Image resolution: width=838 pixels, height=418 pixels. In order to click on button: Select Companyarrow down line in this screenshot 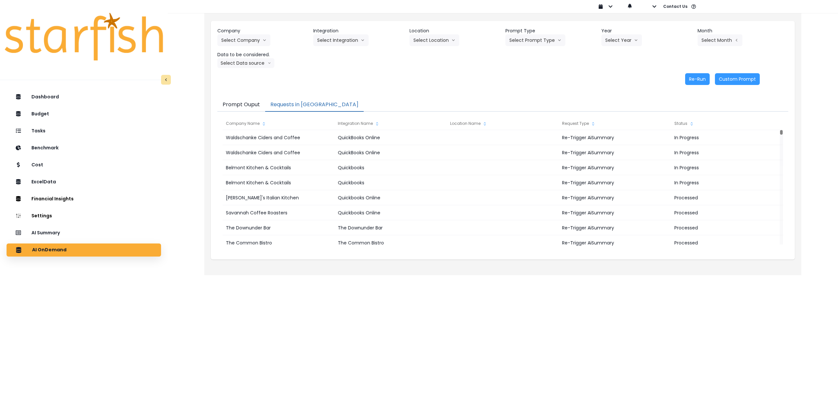, I will do `click(244, 40)`.